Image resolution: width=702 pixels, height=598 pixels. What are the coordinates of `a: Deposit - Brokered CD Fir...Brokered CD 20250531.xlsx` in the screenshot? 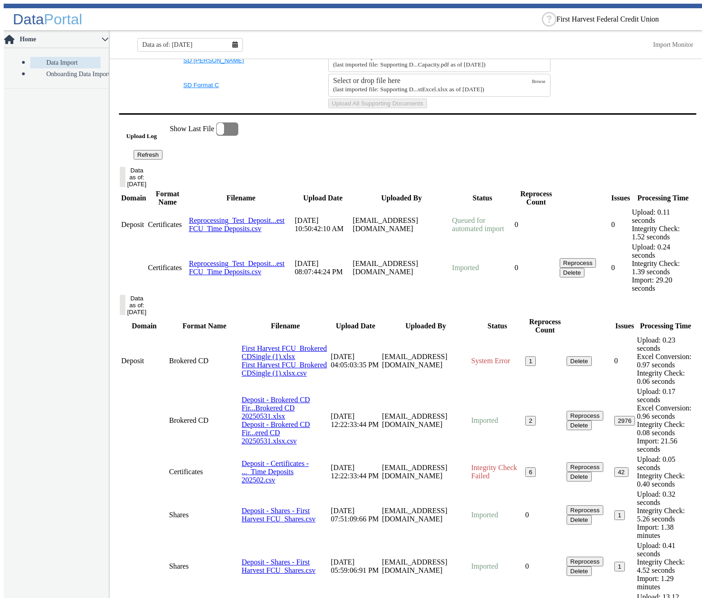 It's located at (275, 408).